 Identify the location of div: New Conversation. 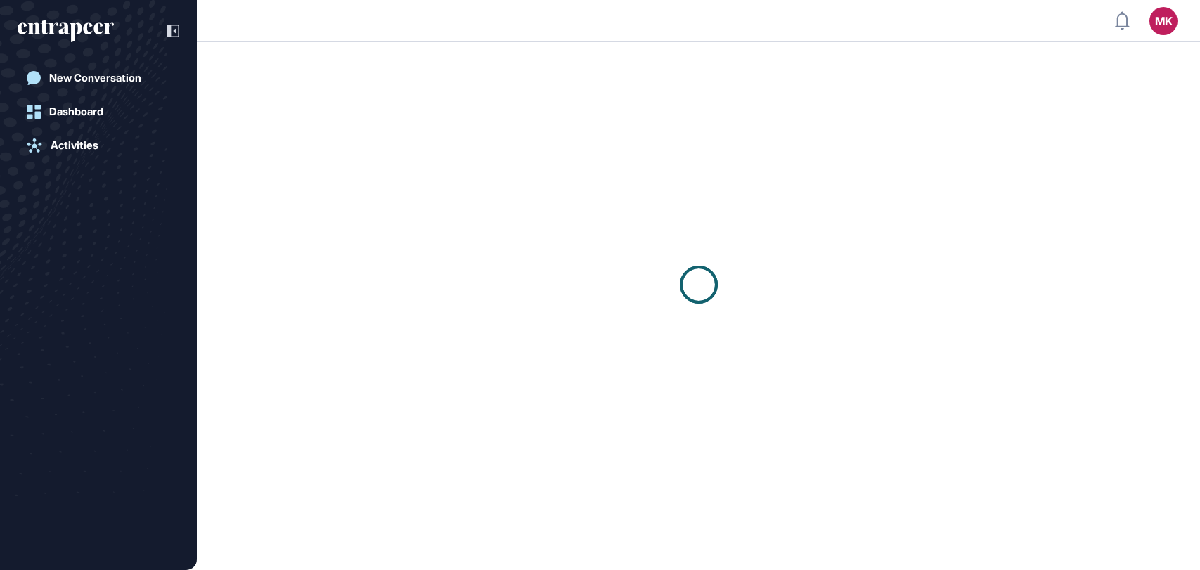
(95, 78).